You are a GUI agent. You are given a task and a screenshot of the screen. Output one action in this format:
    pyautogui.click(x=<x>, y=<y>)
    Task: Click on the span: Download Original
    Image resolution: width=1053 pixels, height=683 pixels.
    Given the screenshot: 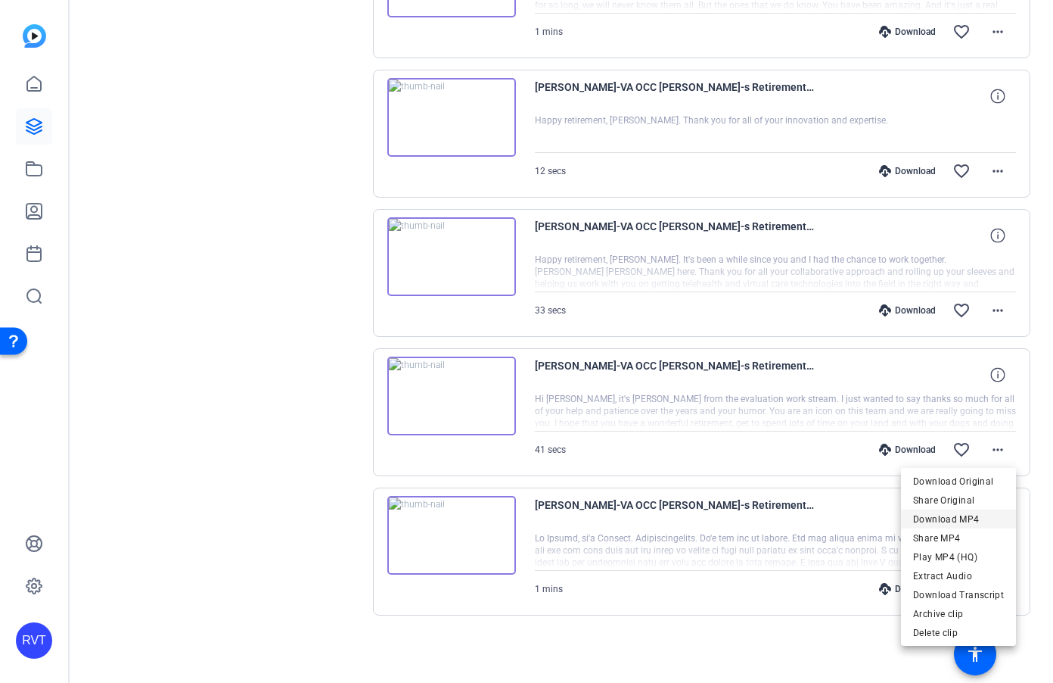 What is the action you would take?
    pyautogui.click(x=959, y=481)
    